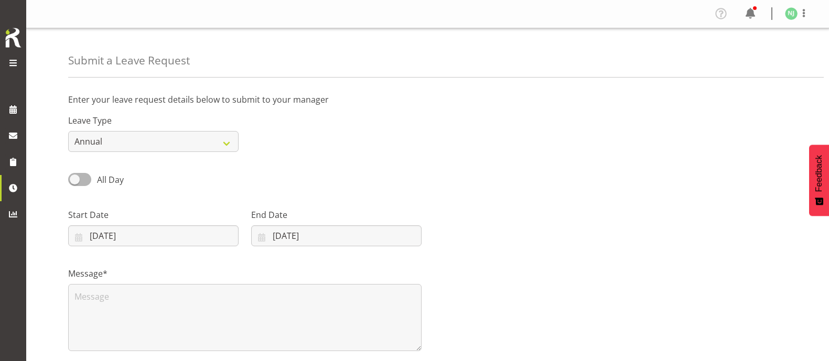 This screenshot has width=829, height=361. I want to click on label: Leave Type, so click(153, 121).